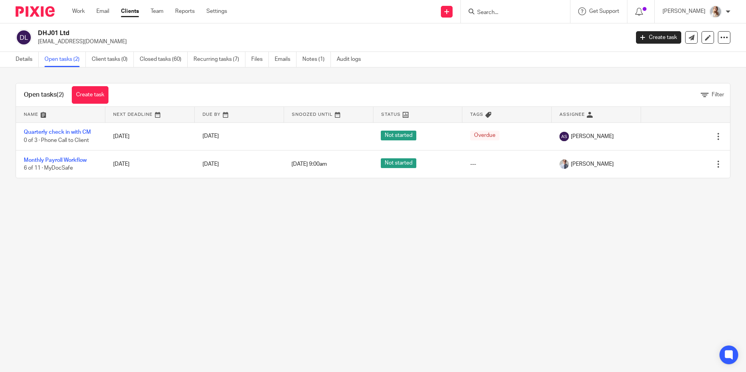 The width and height of the screenshot is (746, 372). Describe the element at coordinates (163, 59) in the screenshot. I see `a: Closed tasks (60)` at that location.